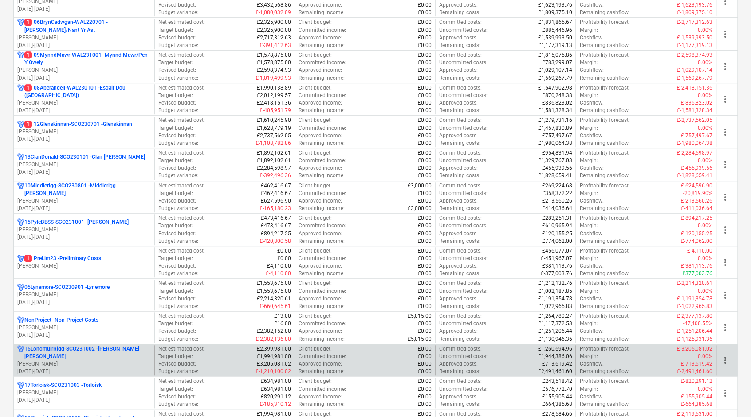 The image size is (751, 417). Describe the element at coordinates (276, 193) in the screenshot. I see `p: £462,416.67` at that location.